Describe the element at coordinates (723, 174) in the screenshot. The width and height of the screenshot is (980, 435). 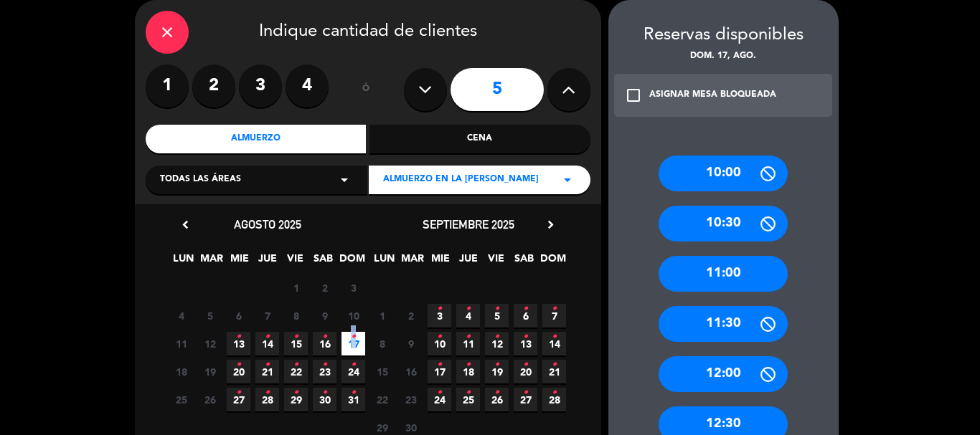
I see `div: 10:00` at that location.